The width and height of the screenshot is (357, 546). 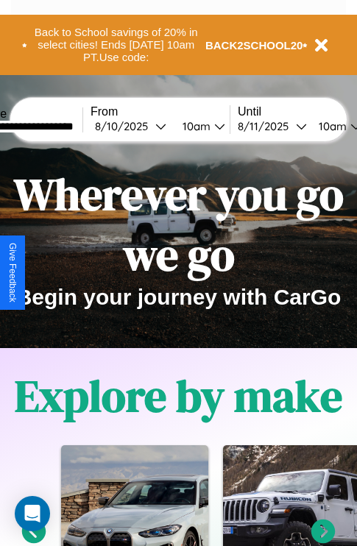 I want to click on button: 10am, so click(x=200, y=126).